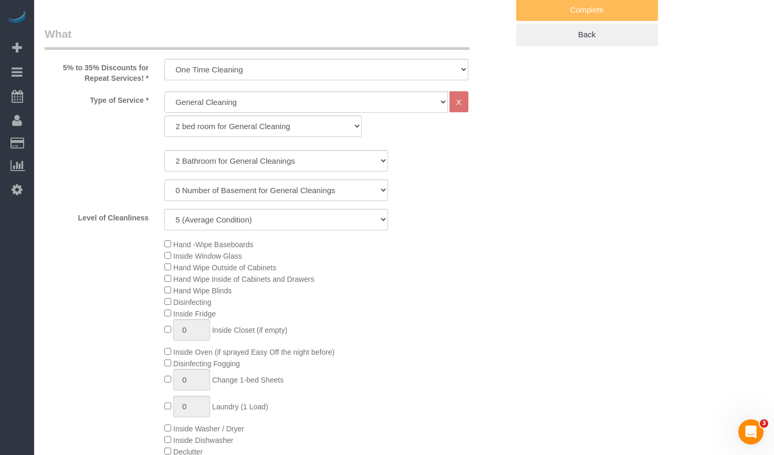  I want to click on span: Laundry (1 Load), so click(240, 407).